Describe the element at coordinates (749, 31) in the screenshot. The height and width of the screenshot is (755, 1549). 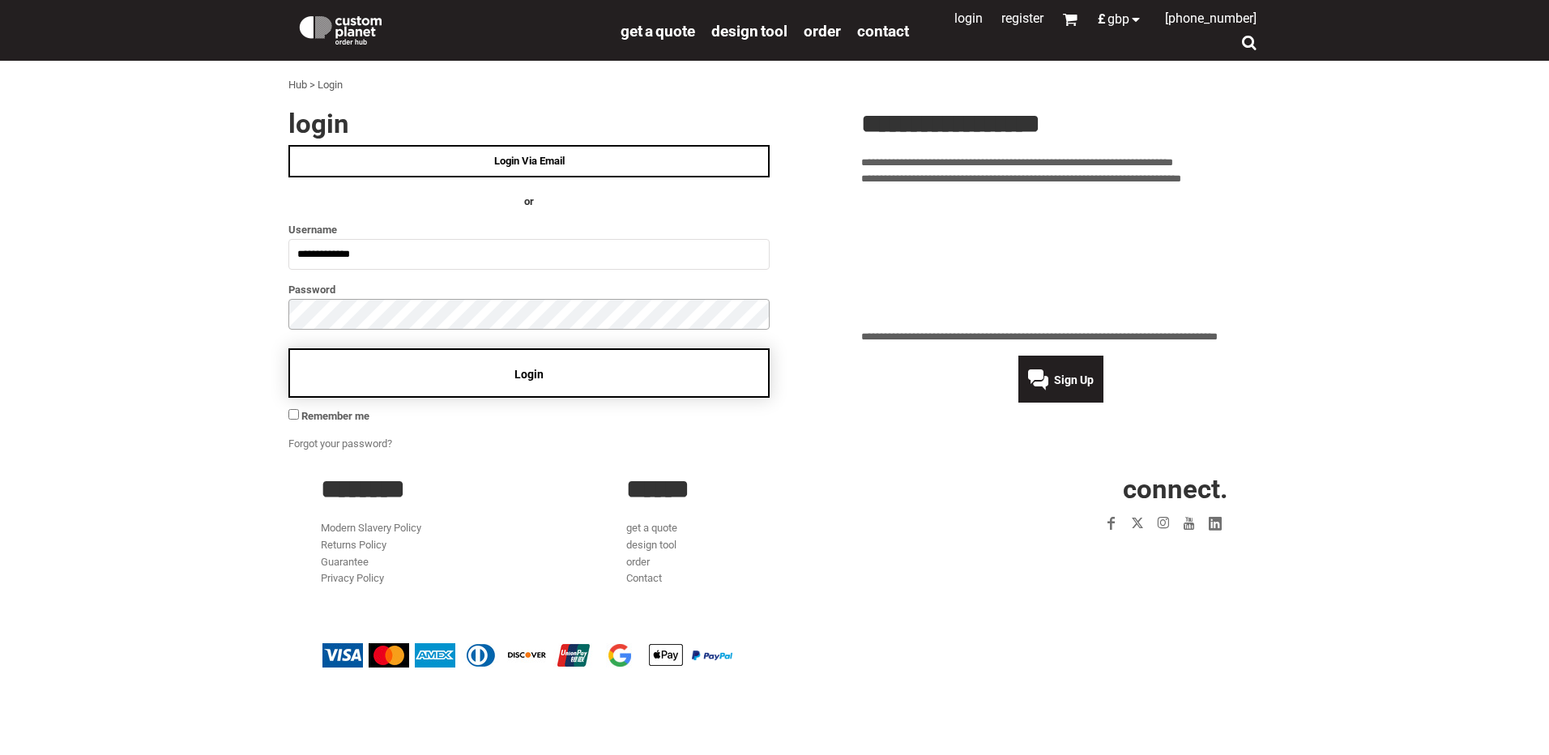
I see `span: design tool` at that location.